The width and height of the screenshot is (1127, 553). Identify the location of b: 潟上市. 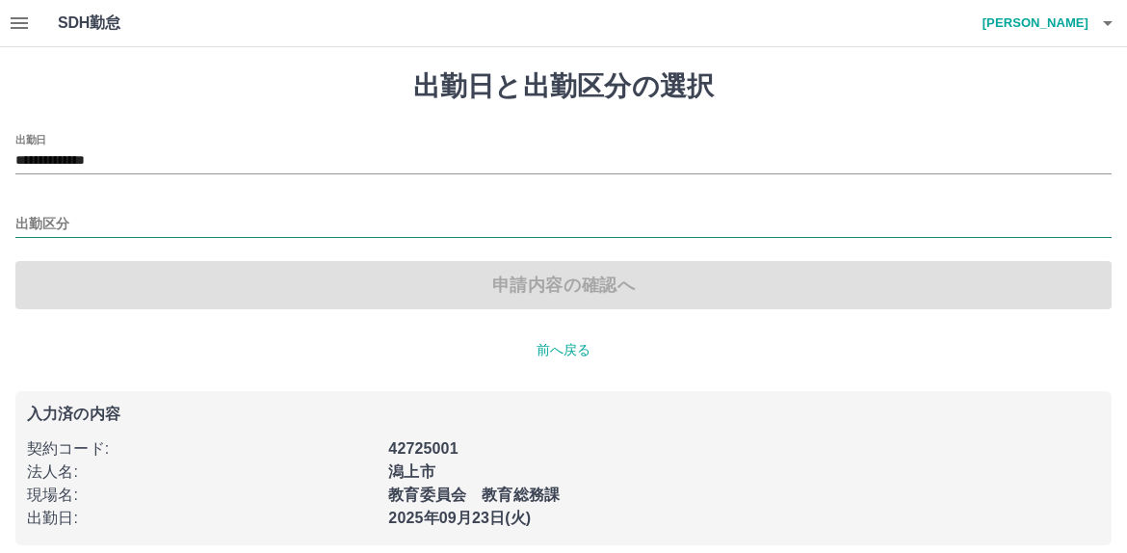
(411, 471).